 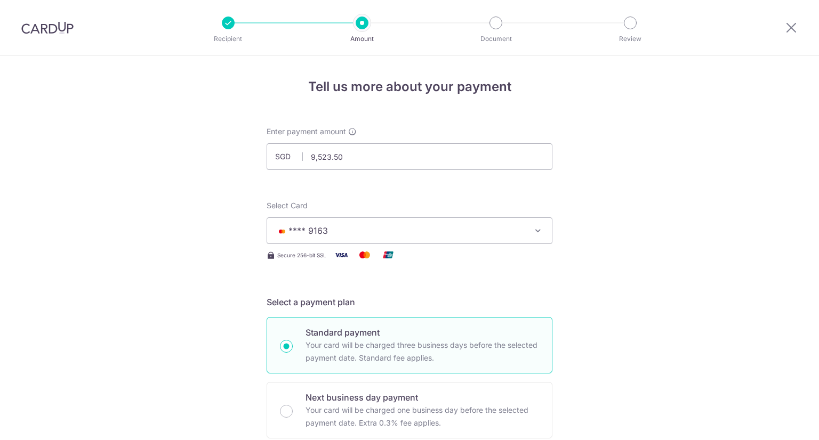 What do you see at coordinates (422, 333) in the screenshot?
I see `p: Standard payment` at bounding box center [422, 333].